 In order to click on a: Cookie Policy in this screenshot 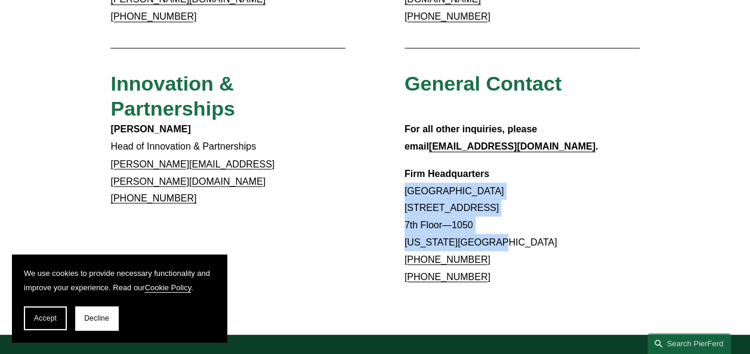, I will do `click(168, 287)`.